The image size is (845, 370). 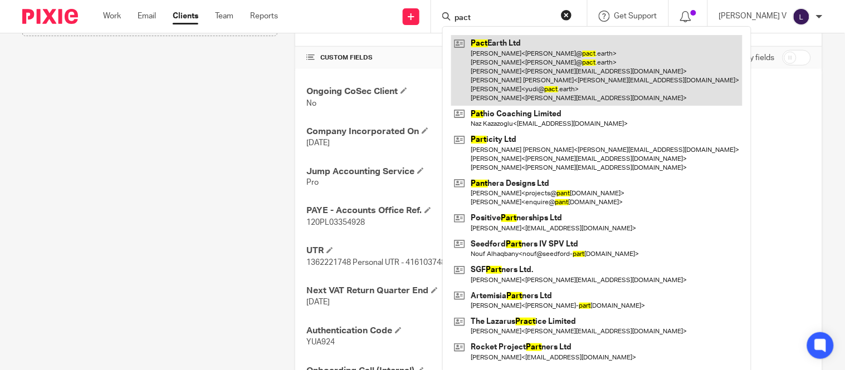 What do you see at coordinates (432, 131) in the screenshot?
I see `h4: Company Incorporated On` at bounding box center [432, 131].